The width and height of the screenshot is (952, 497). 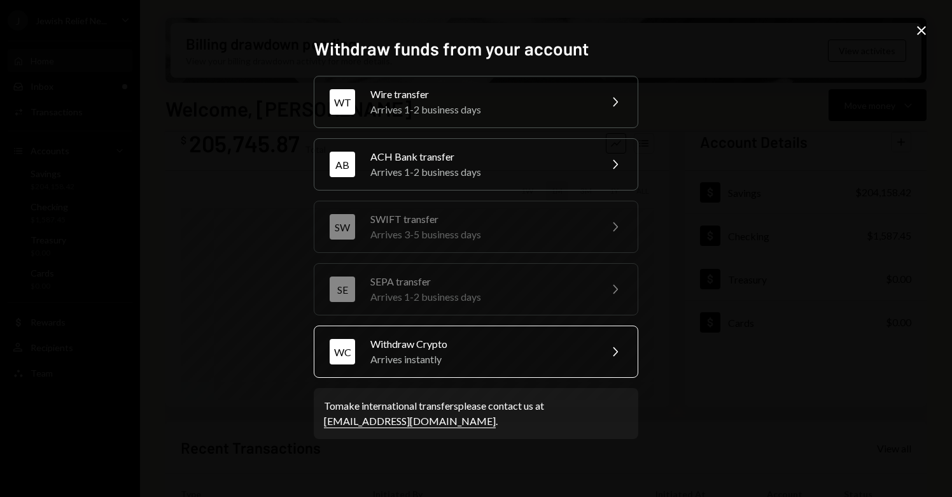 What do you see at coordinates (476, 48) in the screenshot?
I see `h2: Withdraw funds from your account` at bounding box center [476, 48].